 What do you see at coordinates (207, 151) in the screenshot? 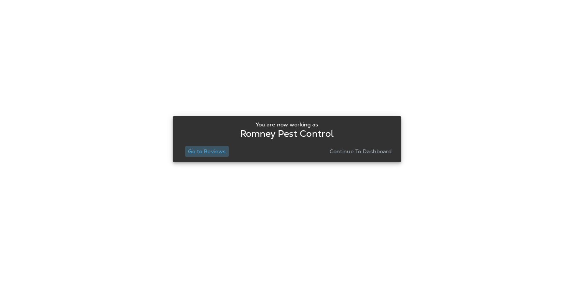
I see `button: Go to Reviews` at bounding box center [207, 151].